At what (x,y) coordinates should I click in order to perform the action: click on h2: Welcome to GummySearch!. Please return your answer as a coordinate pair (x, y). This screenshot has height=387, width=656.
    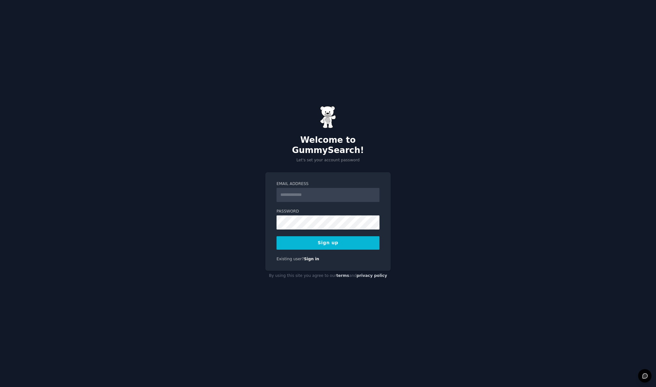
    Looking at the image, I should click on (328, 145).